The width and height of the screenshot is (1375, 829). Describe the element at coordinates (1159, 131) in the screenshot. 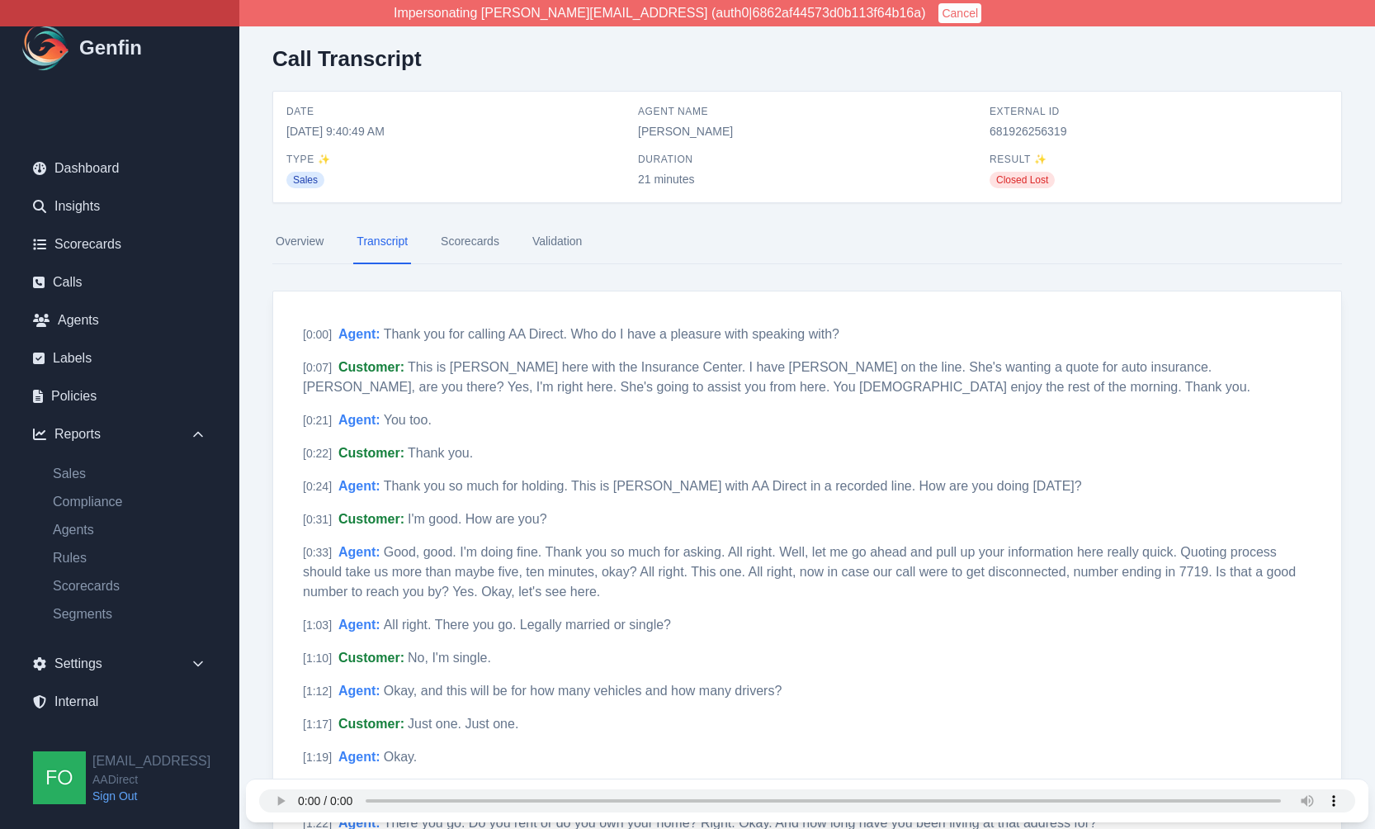

I see `span: 681926256319` at that location.